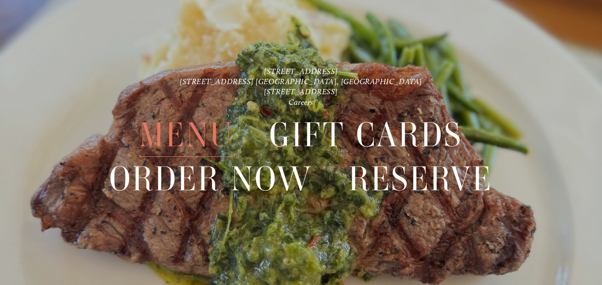 The width and height of the screenshot is (602, 285). I want to click on a: Menu, so click(186, 135).